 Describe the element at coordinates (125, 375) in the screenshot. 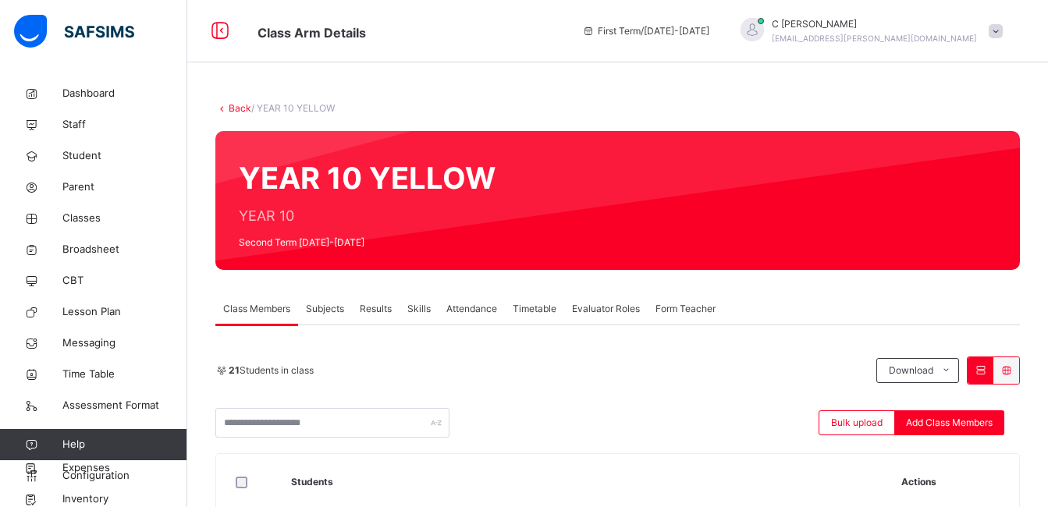

I see `span: Time Table` at that location.